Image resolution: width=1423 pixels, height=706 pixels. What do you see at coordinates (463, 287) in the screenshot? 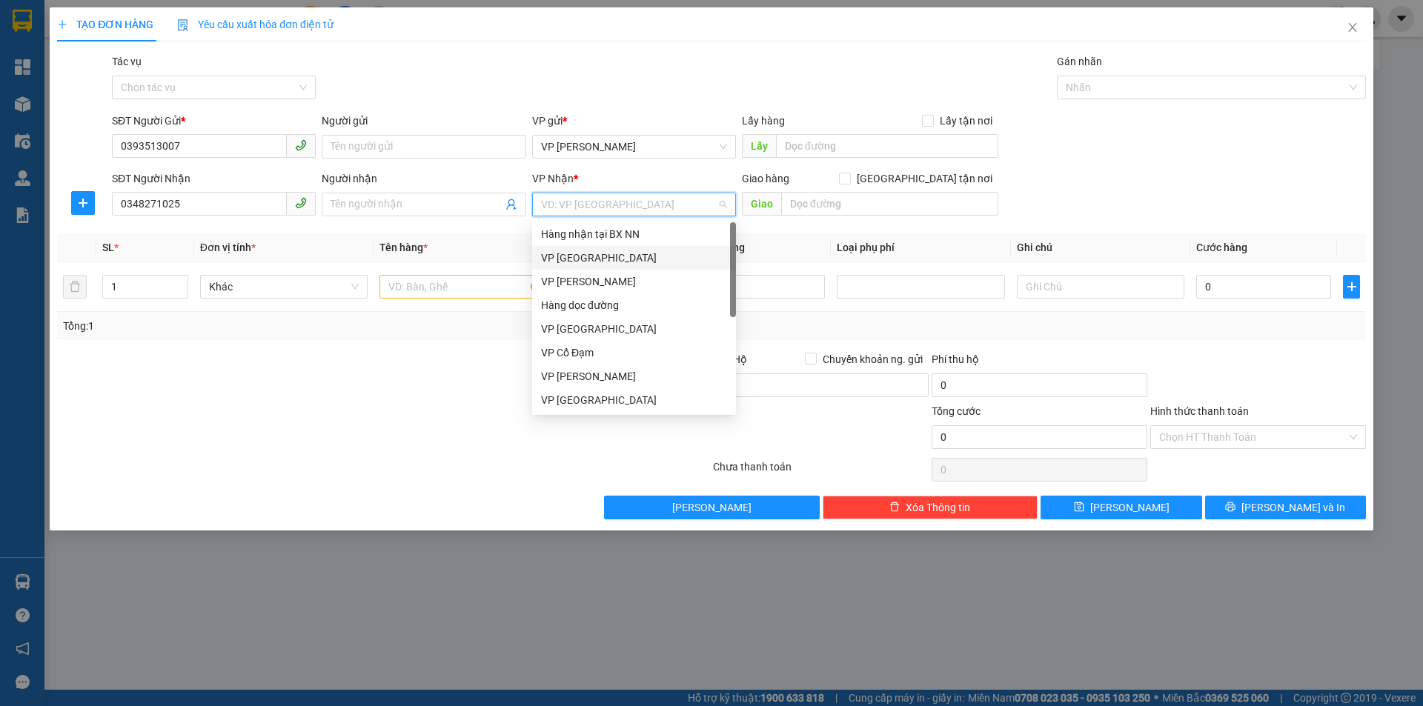
I see `input: VD: Bàn, Ghế` at bounding box center [463, 287].